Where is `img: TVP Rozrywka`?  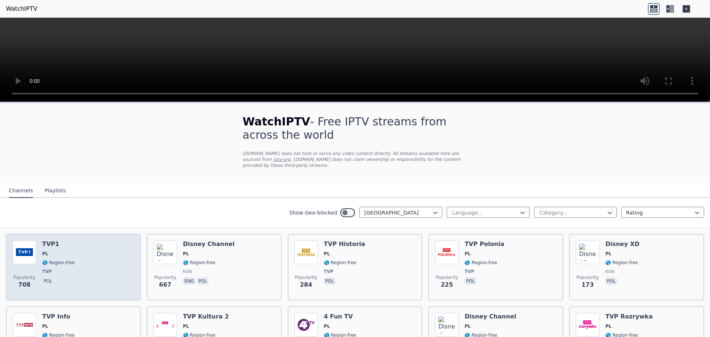 img: TVP Rozrywka is located at coordinates (588, 325).